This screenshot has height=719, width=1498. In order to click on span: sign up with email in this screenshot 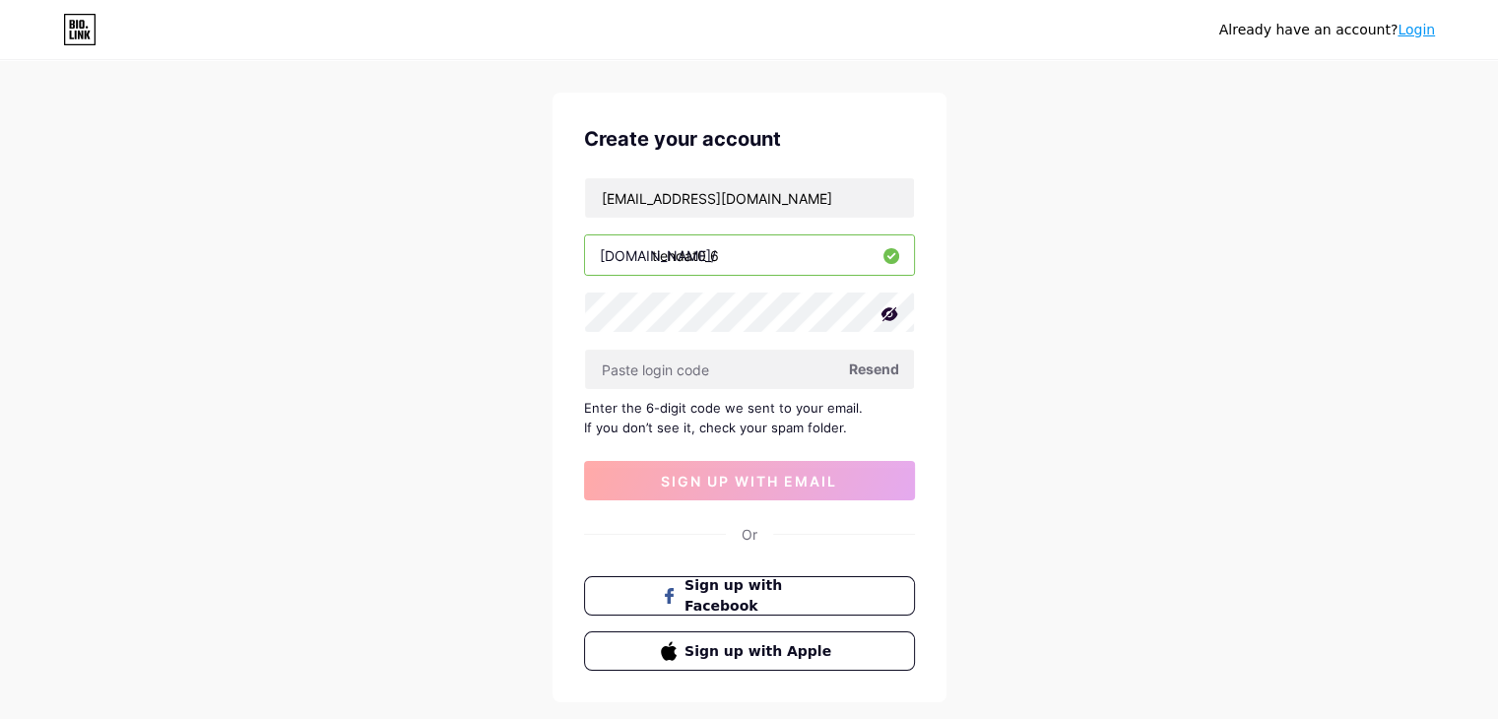, I will do `click(748, 480)`.